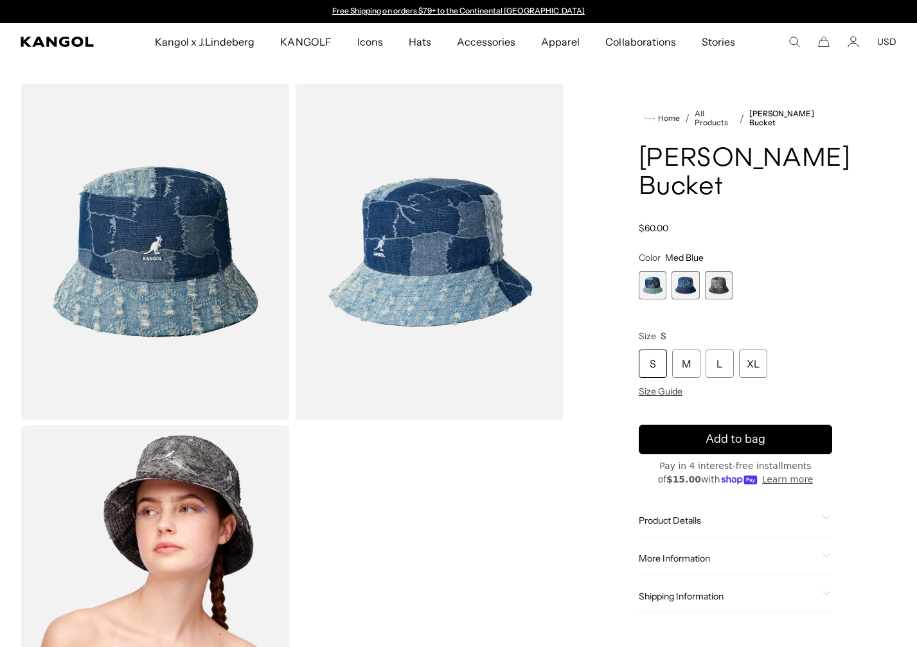  I want to click on div: 1 of 2, so click(459, 12).